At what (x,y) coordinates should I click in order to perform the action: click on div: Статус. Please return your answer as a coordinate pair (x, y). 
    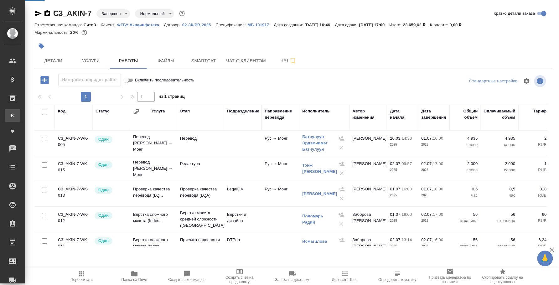
    Looking at the image, I should click on (102, 111).